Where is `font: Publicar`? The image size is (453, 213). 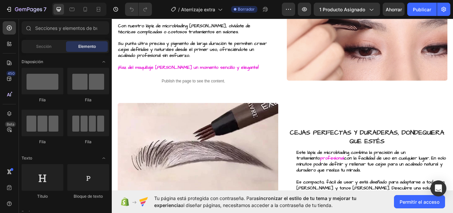
font: Publicar is located at coordinates (422, 9).